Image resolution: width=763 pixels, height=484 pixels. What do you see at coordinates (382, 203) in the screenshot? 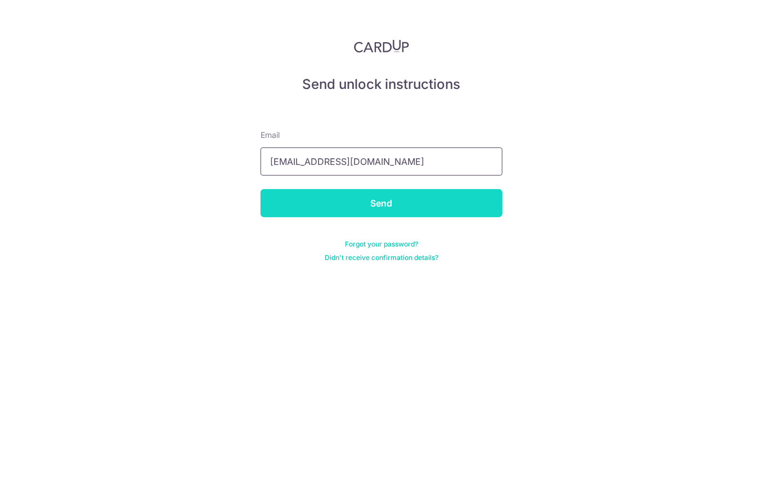
I see `input: Send` at bounding box center [382, 203].